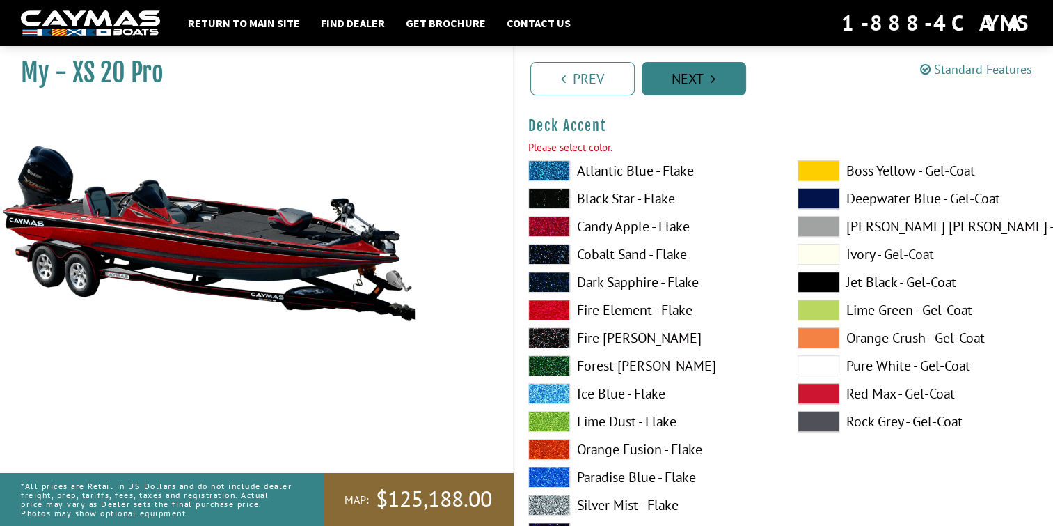  What do you see at coordinates (918, 198) in the screenshot?
I see `label: Deepwater Blue - Gel-Coat` at bounding box center [918, 198].